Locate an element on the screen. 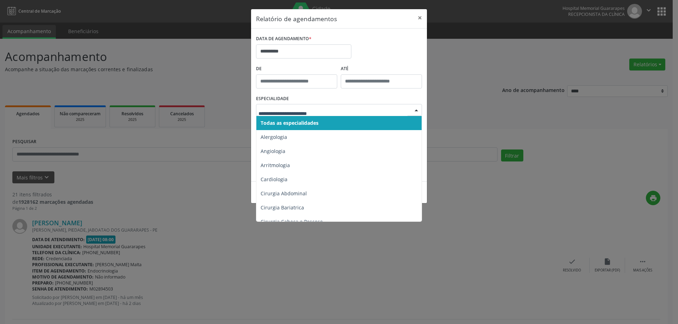  span: Alergologia is located at coordinates (274, 137).